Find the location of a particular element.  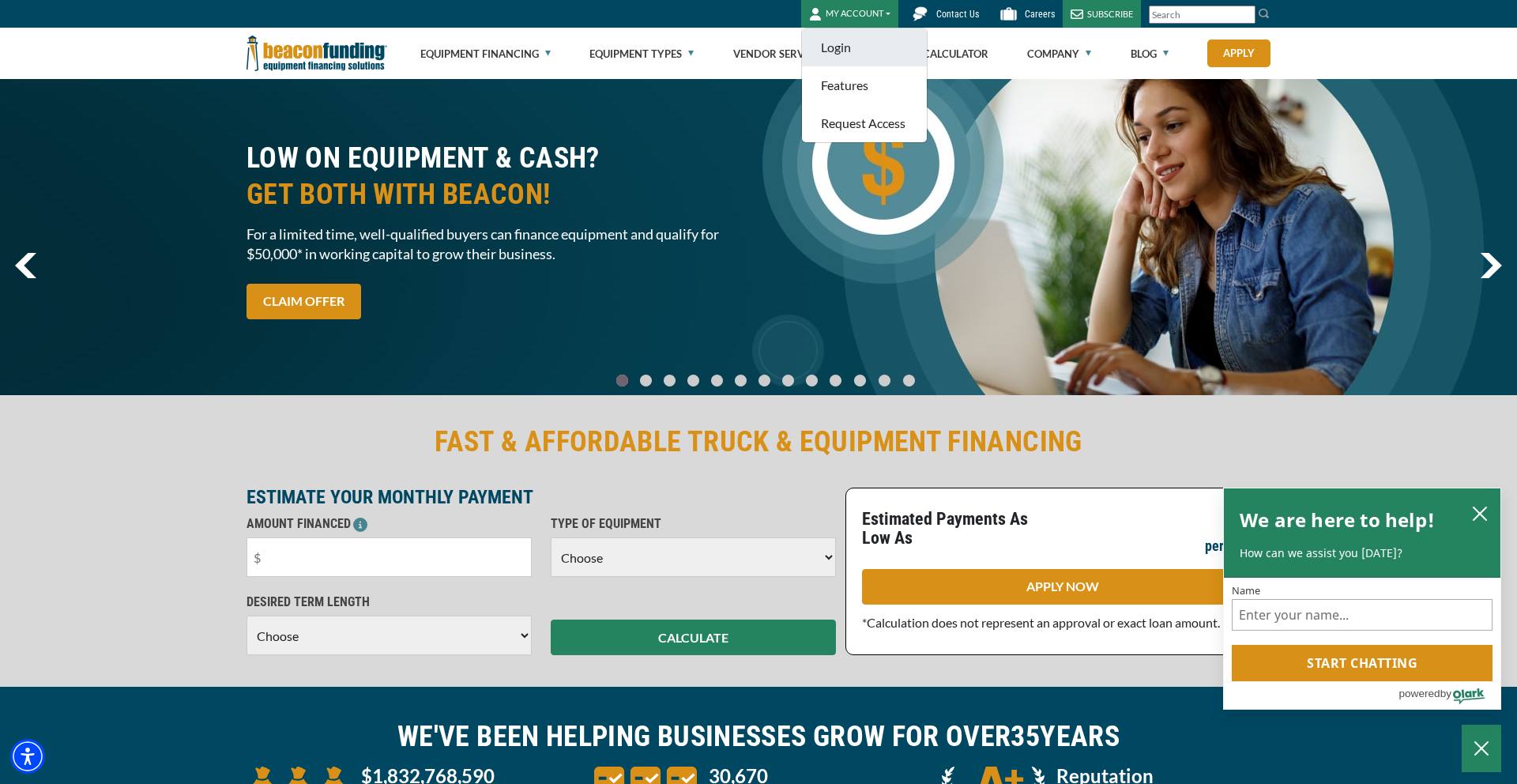

img: Beacon Funding Corporation logo is located at coordinates (317, 53).